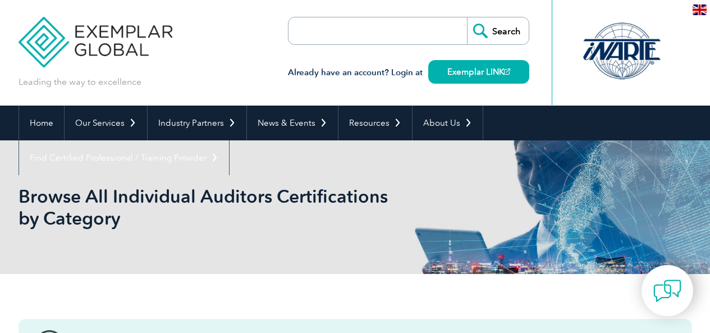 The height and width of the screenshot is (333, 710). Describe the element at coordinates (699, 10) in the screenshot. I see `img: en` at that location.